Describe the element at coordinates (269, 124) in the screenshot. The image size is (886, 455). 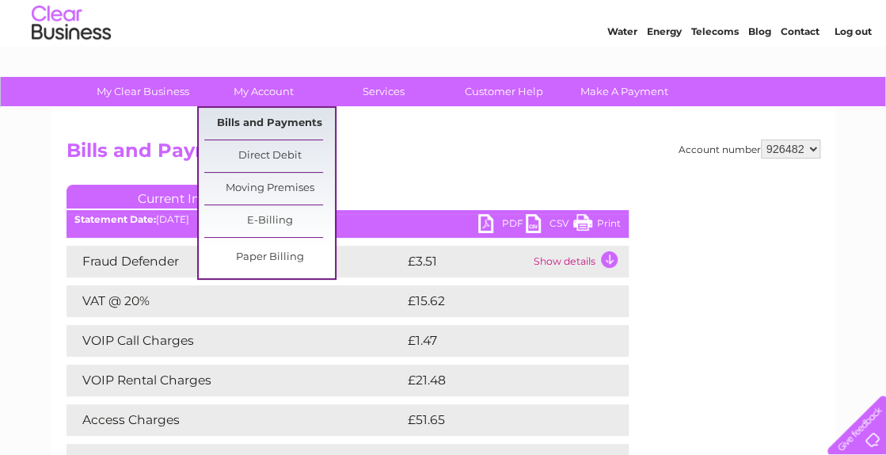
I see `a: Bills and Payments` at that location.